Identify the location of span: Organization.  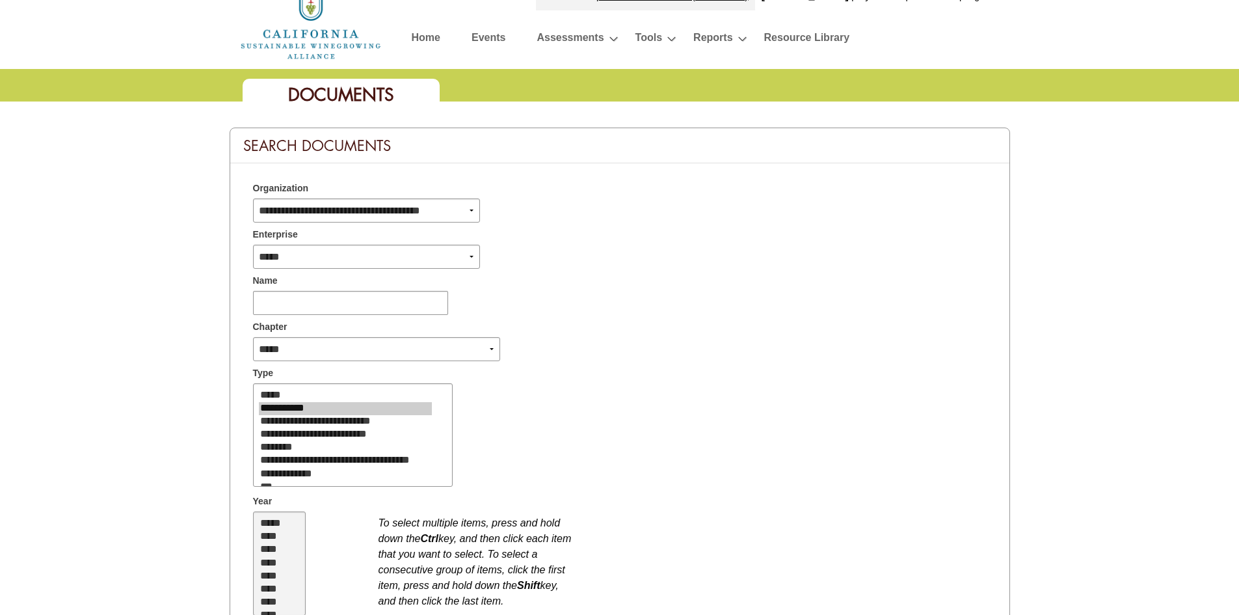
(281, 188).